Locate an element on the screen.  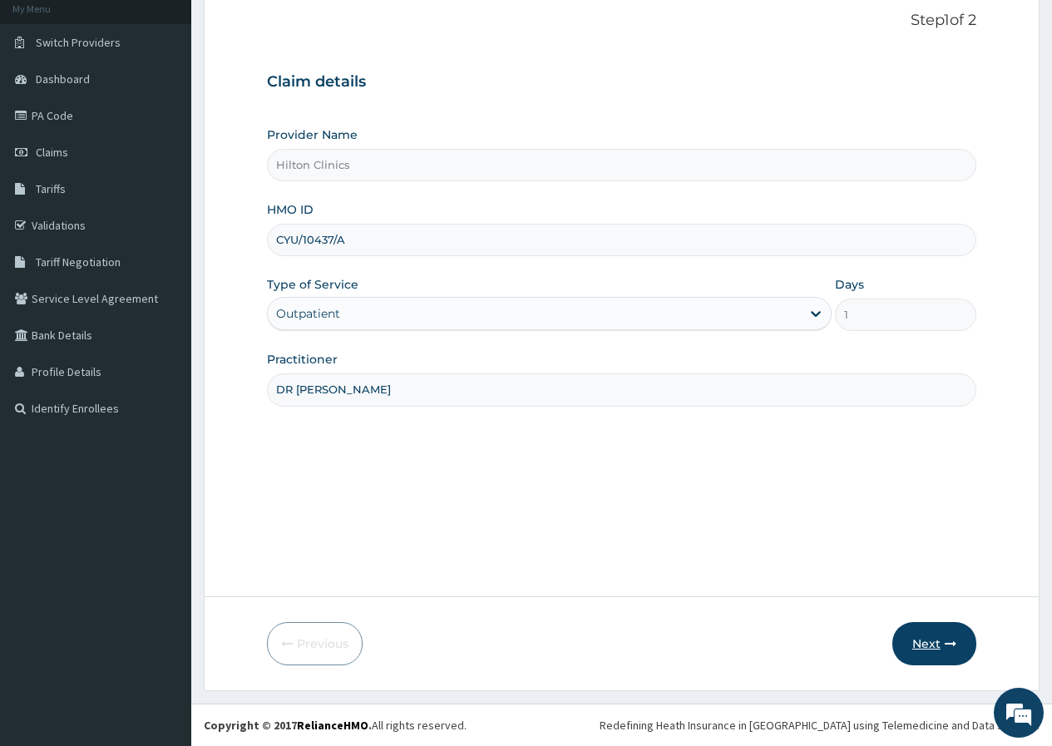
label: Days is located at coordinates (849, 285).